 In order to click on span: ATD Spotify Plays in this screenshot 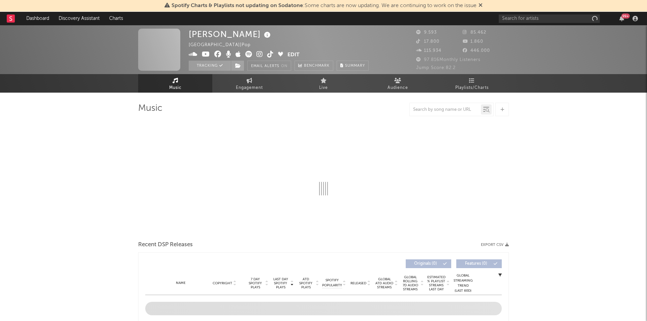, I will do `click(306, 284)`.